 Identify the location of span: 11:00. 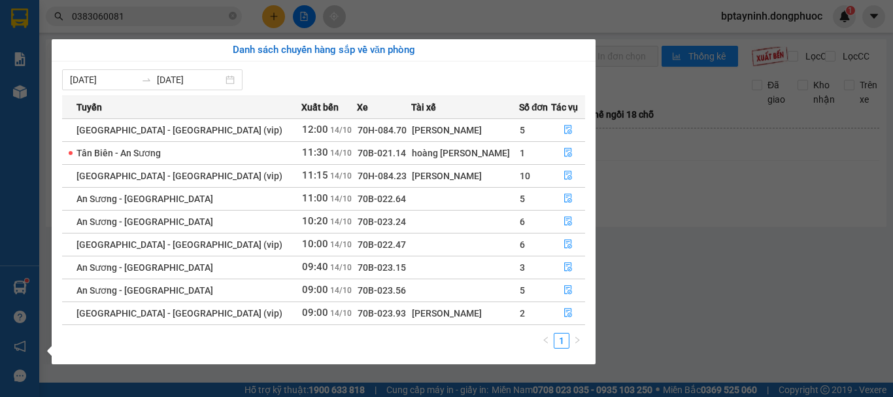
(315, 198).